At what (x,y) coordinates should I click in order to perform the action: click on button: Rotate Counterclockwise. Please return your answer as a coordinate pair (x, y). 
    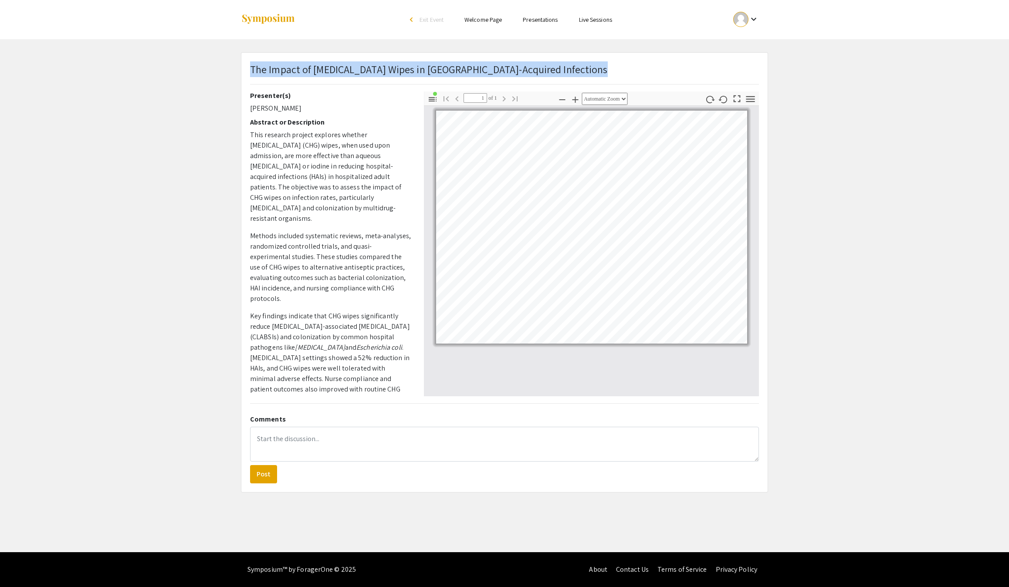
    Looking at the image, I should click on (724, 99).